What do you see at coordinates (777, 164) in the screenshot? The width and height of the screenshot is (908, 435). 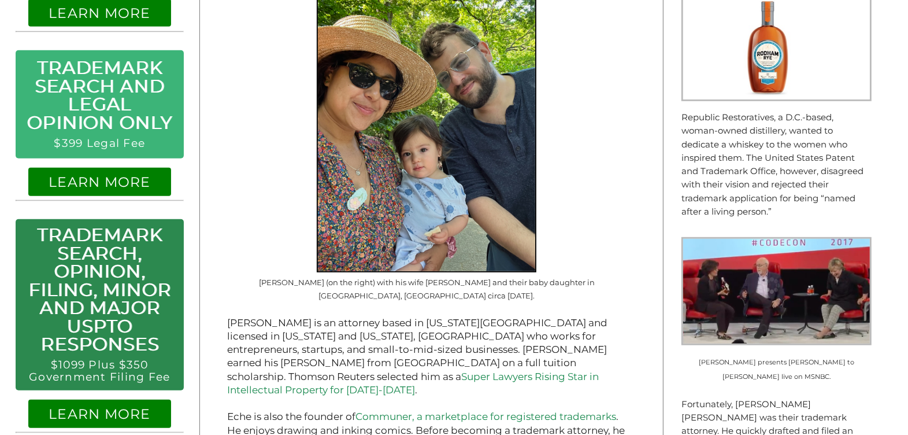 I see `p: Republic Restoratives, a D.C.-based, woman-owned distillery, wanted to dedicate a whiskey to the ...` at bounding box center [777, 164].